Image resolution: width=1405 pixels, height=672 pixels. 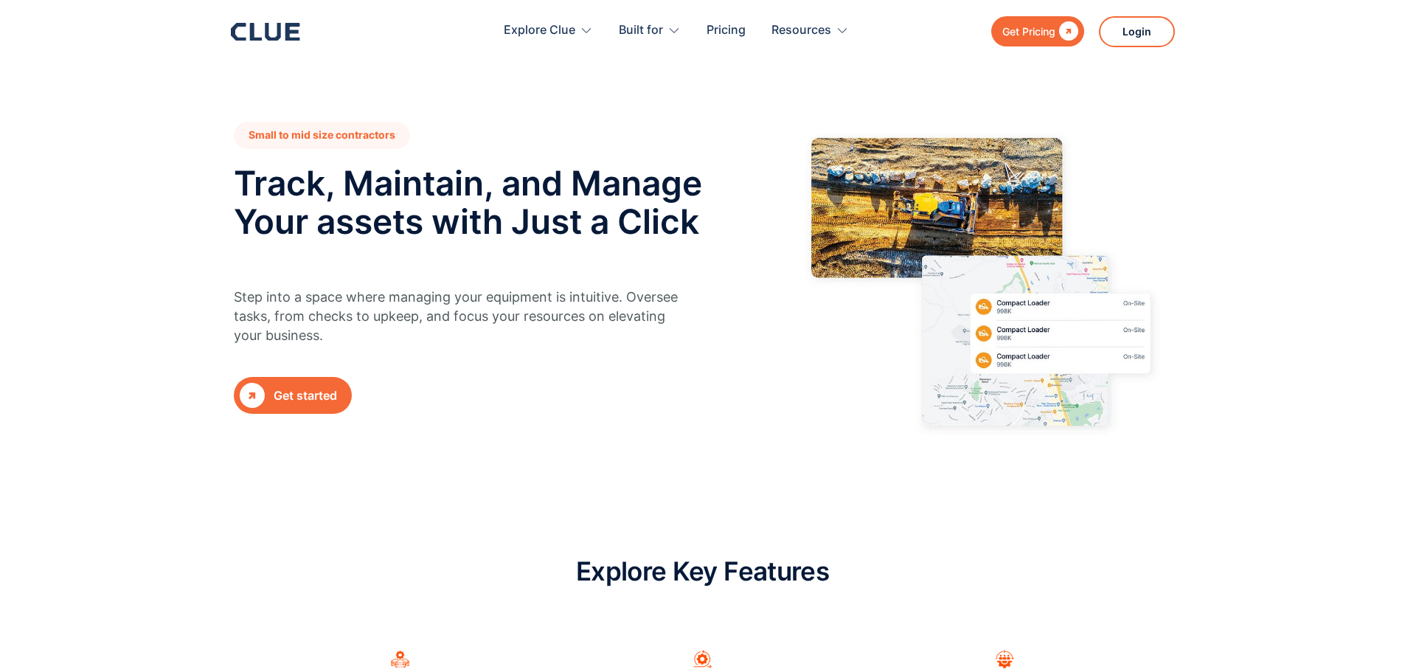 What do you see at coordinates (305, 395) in the screenshot?
I see `div: Get started` at bounding box center [305, 395].